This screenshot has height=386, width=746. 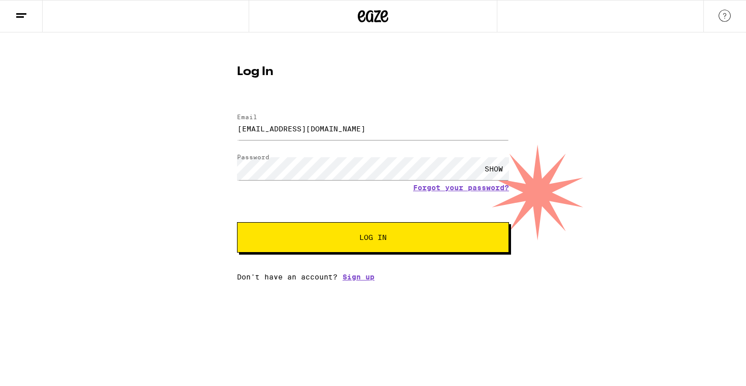 What do you see at coordinates (461, 188) in the screenshot?
I see `a: Forgot your password?` at bounding box center [461, 188].